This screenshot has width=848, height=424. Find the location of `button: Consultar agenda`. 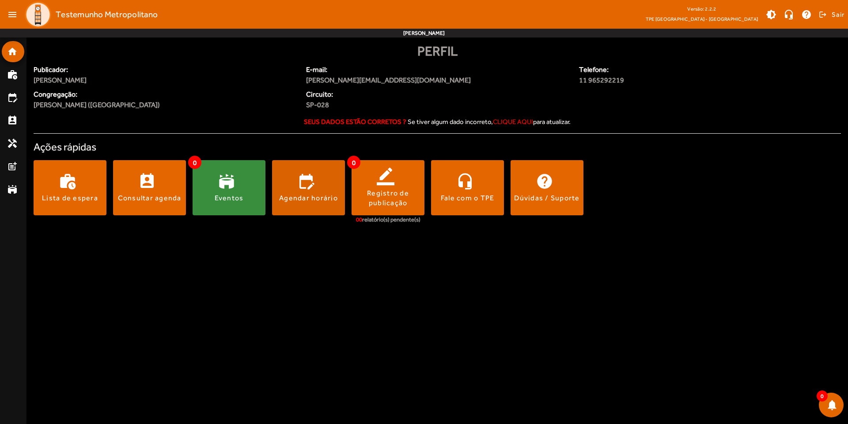

button: Consultar agenda is located at coordinates (149, 188).